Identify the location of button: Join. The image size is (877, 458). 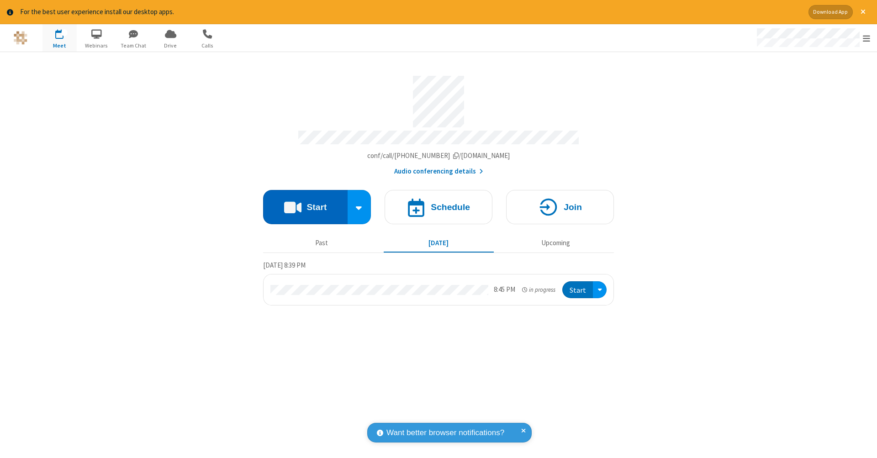
(560, 207).